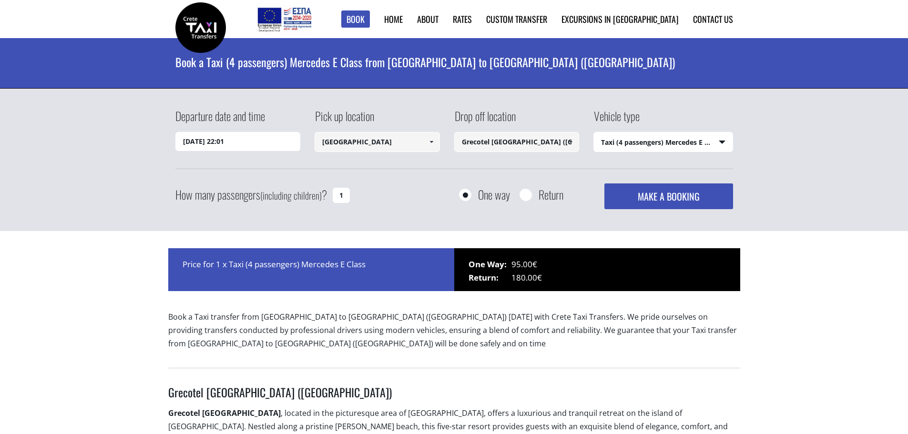 This screenshot has height=434, width=908. I want to click on a: About, so click(427, 19).